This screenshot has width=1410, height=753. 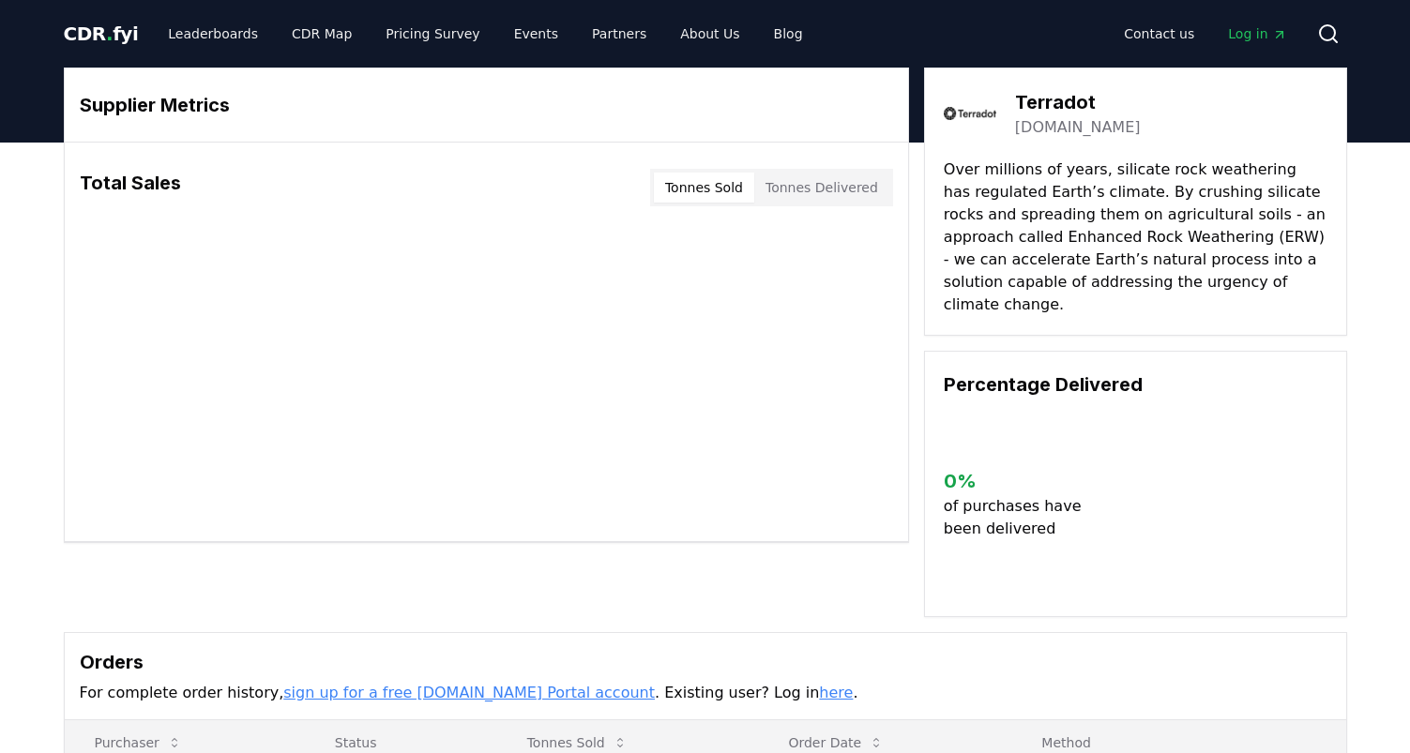 What do you see at coordinates (1078, 102) in the screenshot?
I see `h3: Terradot` at bounding box center [1078, 102].